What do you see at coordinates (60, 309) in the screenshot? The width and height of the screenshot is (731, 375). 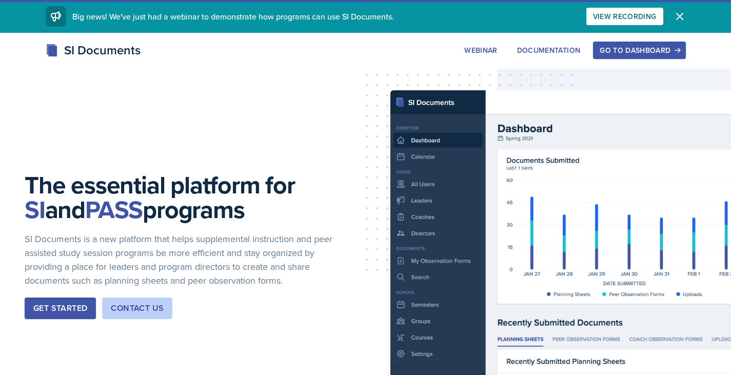 I see `div: Get Started` at bounding box center [60, 309].